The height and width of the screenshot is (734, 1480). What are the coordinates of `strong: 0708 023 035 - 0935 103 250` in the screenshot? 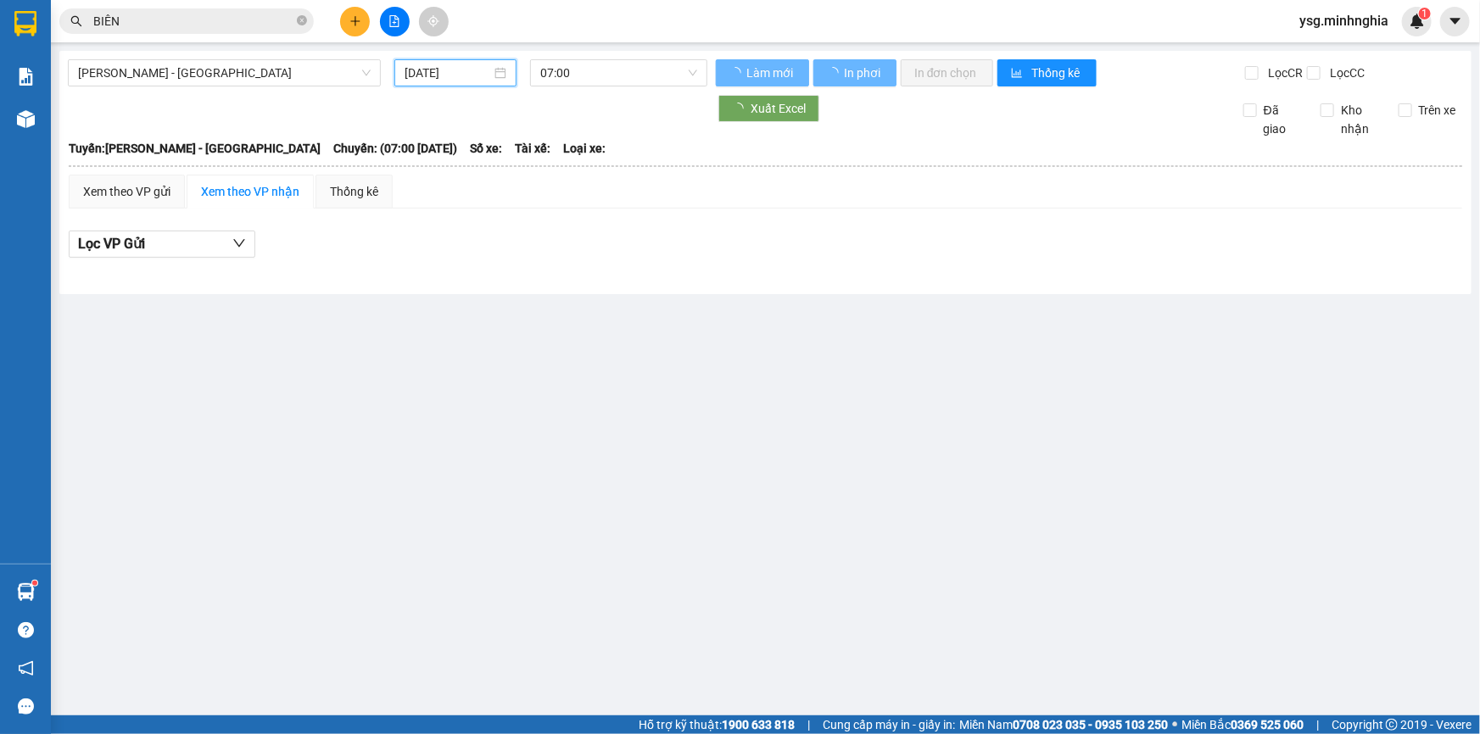 It's located at (1090, 725).